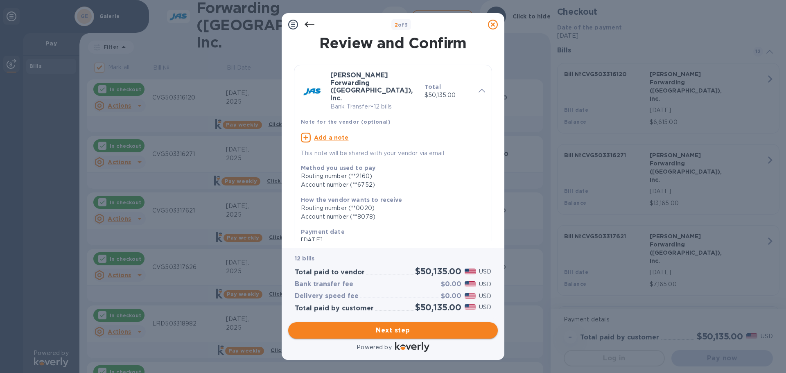  What do you see at coordinates (323, 232) in the screenshot?
I see `b: Payment date` at bounding box center [323, 232].